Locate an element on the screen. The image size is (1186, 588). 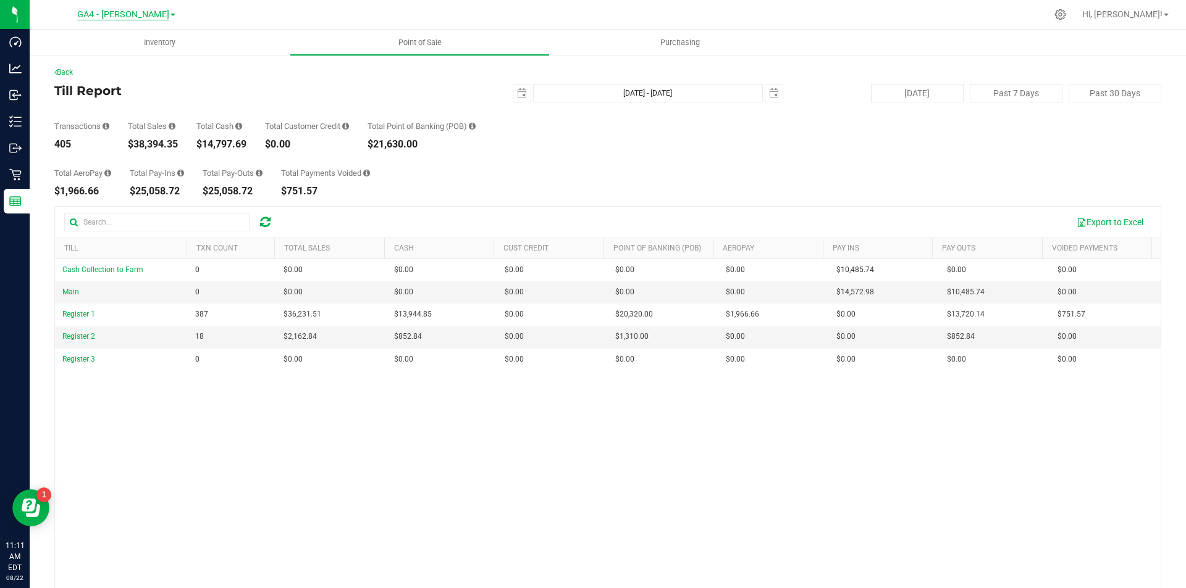
p: 08/22 is located at coordinates (15, 578).